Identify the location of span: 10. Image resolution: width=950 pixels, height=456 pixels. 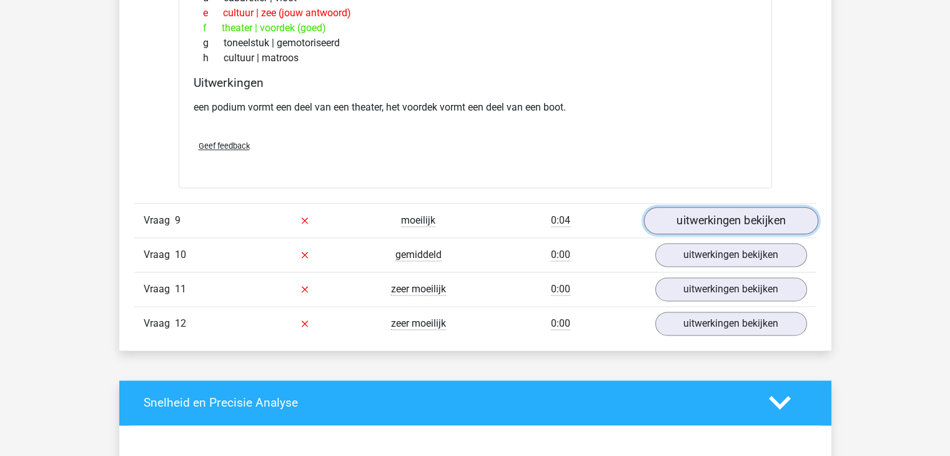
(180, 254).